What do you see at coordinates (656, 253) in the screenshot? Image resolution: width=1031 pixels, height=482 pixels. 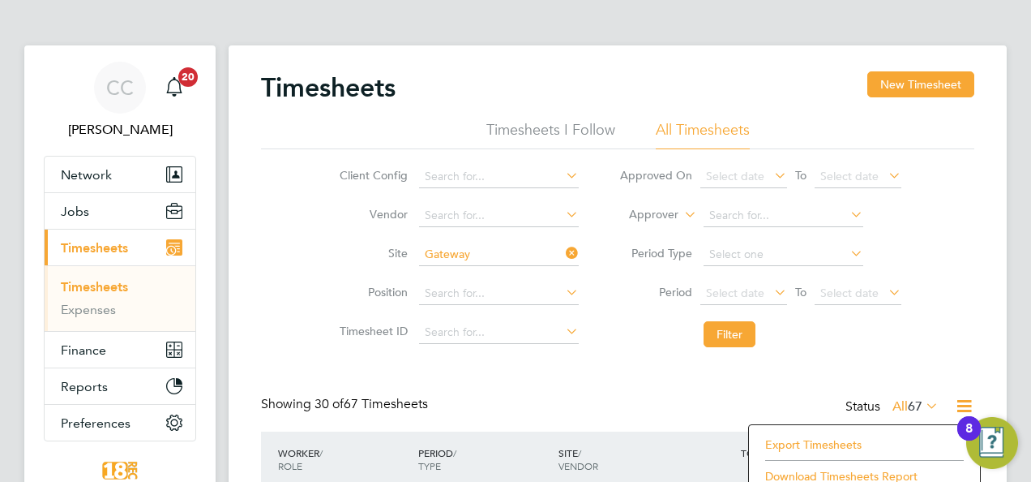 I see `label: Period Type` at bounding box center [656, 253].